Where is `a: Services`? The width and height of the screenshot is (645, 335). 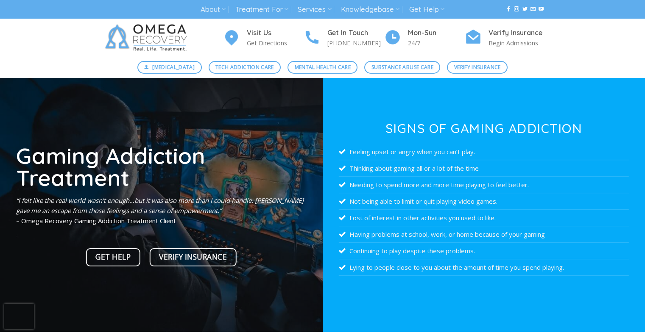
a: Services is located at coordinates (314, 9).